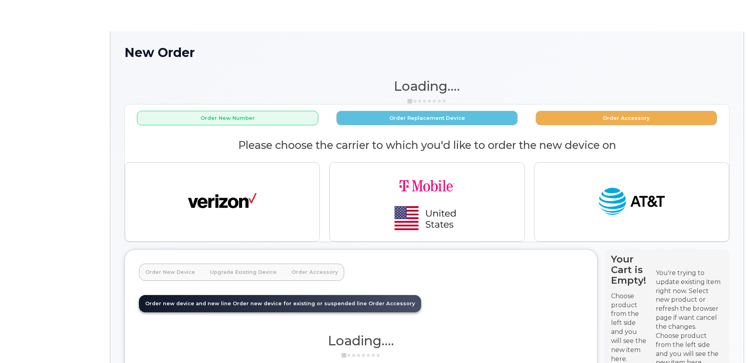 This screenshot has width=748, height=363. I want to click on h1: New Order, so click(427, 52).